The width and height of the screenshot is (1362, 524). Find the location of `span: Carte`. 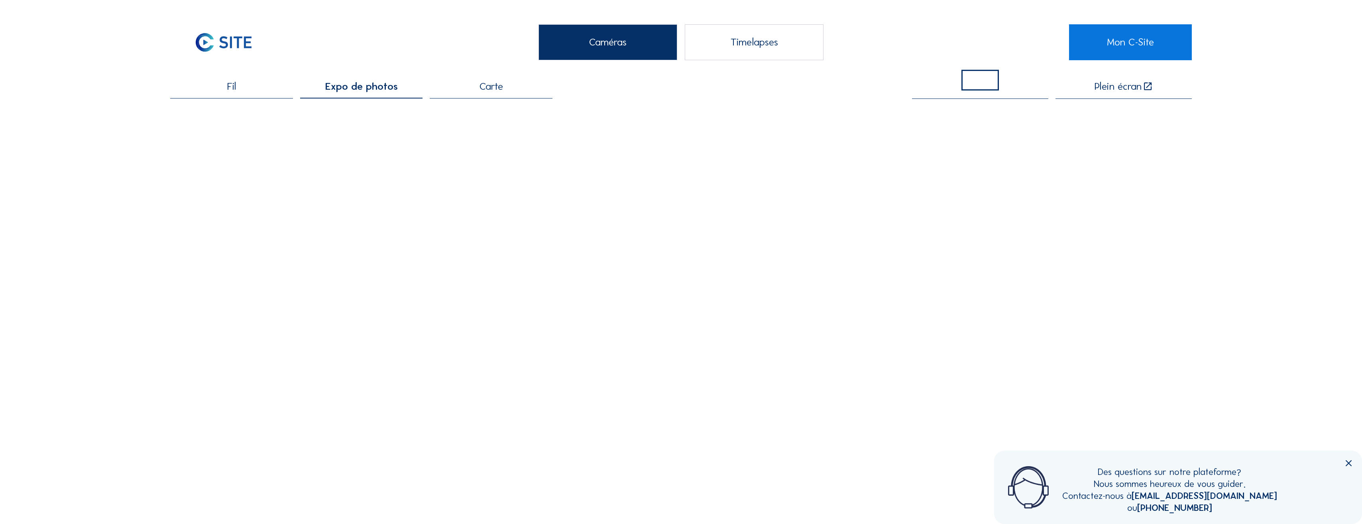

span: Carte is located at coordinates (491, 86).